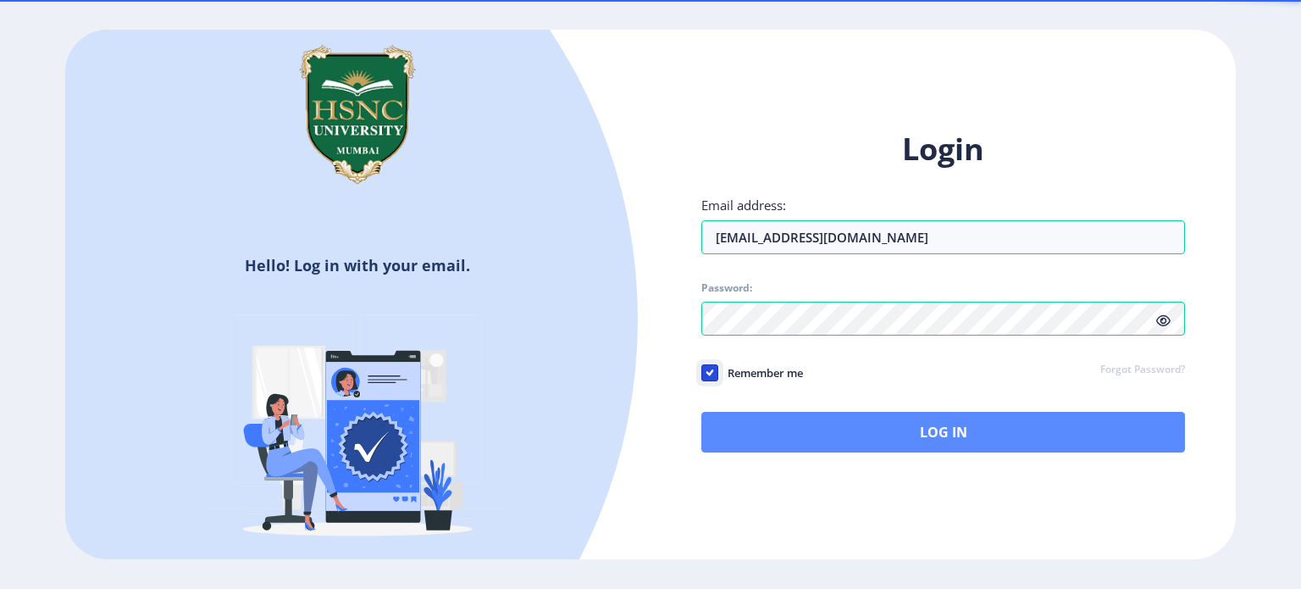 The width and height of the screenshot is (1301, 589). I want to click on label: Password:, so click(727, 288).